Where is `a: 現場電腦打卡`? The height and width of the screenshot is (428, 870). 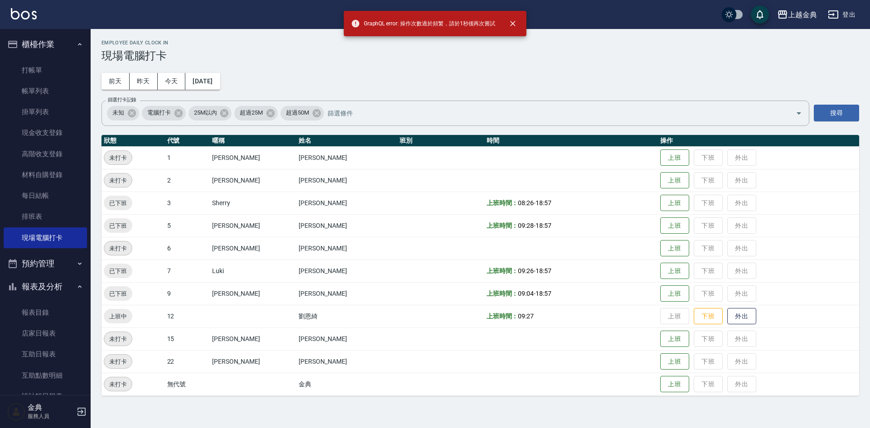 a: 現場電腦打卡 is located at coordinates (45, 238).